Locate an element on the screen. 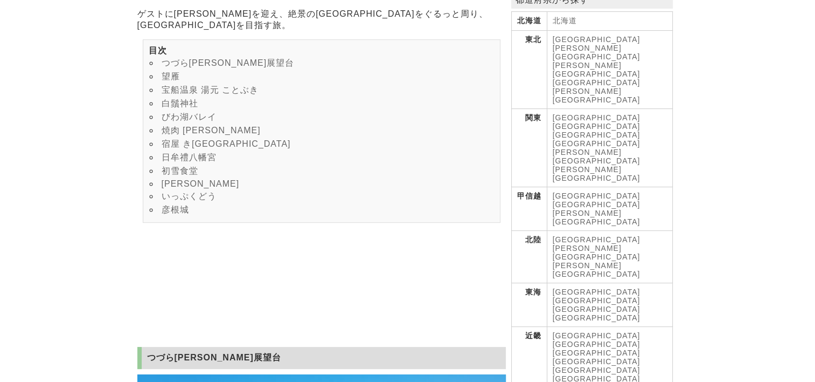 The image size is (815, 382). th: 関東 is located at coordinates (529, 148).